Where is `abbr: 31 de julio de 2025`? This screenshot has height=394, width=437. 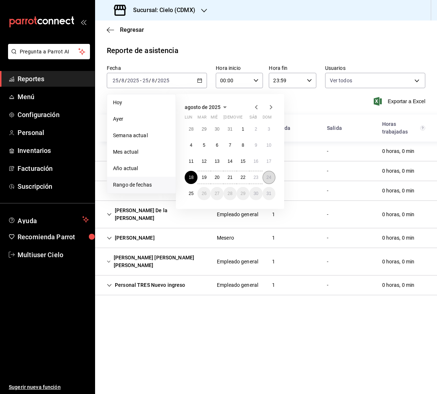 abbr: 31 de julio de 2025 is located at coordinates (230, 129).